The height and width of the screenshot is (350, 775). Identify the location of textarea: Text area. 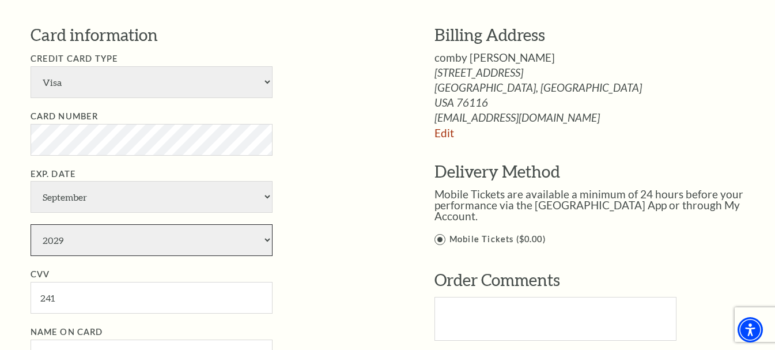
(555, 318).